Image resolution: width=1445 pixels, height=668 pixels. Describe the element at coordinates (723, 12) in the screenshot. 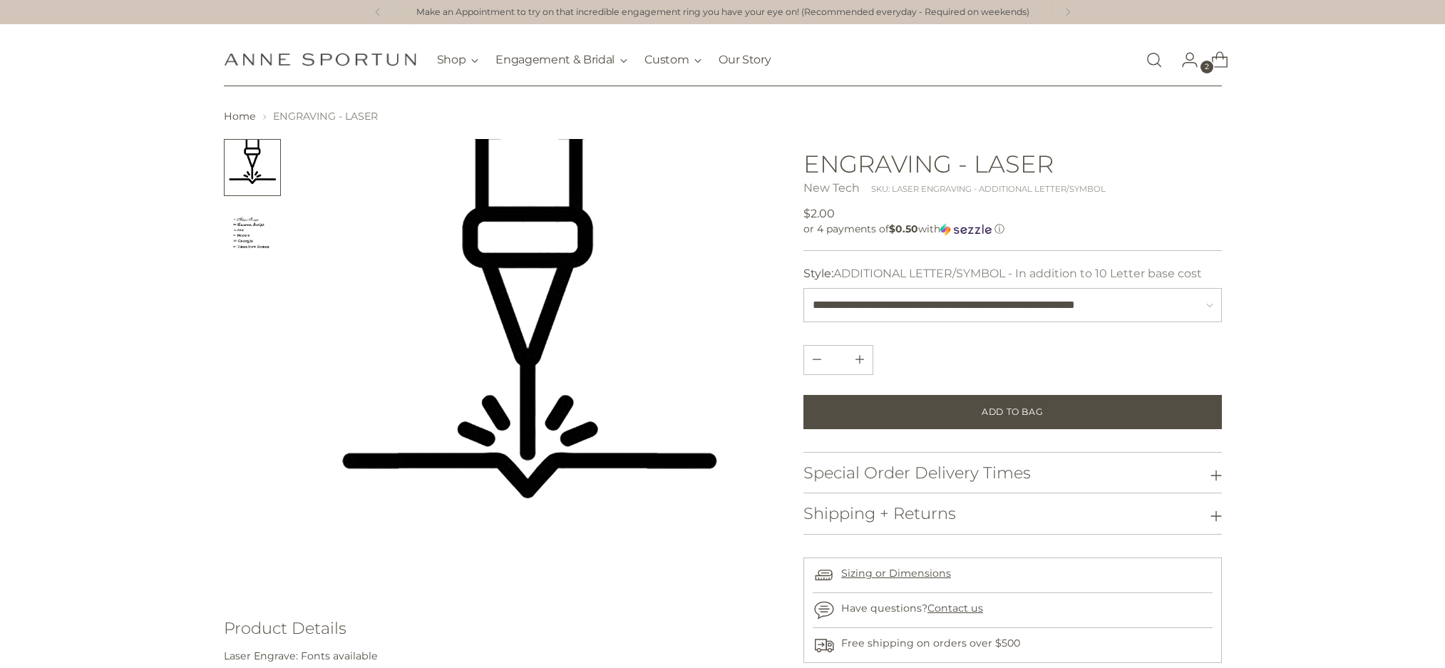

I see `a: Make an Appointment to try on that incredible engagement ring you have your eye on! (Recommended ...` at that location.